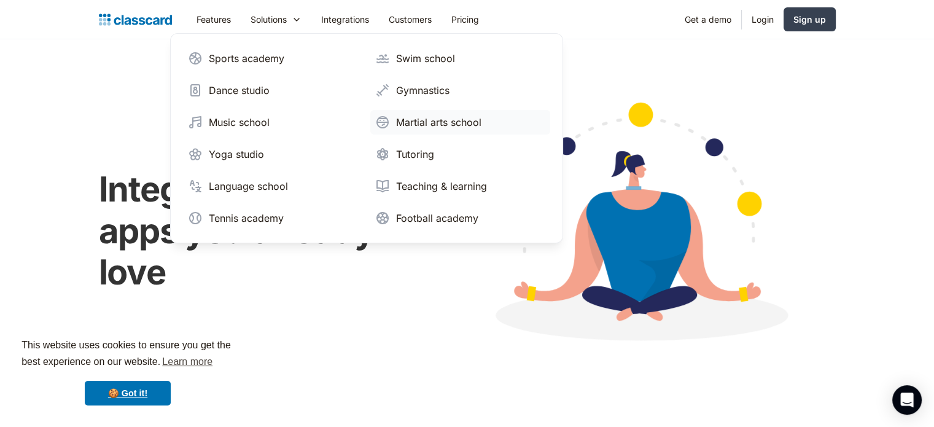  What do you see at coordinates (465, 19) in the screenshot?
I see `a: Pricing` at bounding box center [465, 19].